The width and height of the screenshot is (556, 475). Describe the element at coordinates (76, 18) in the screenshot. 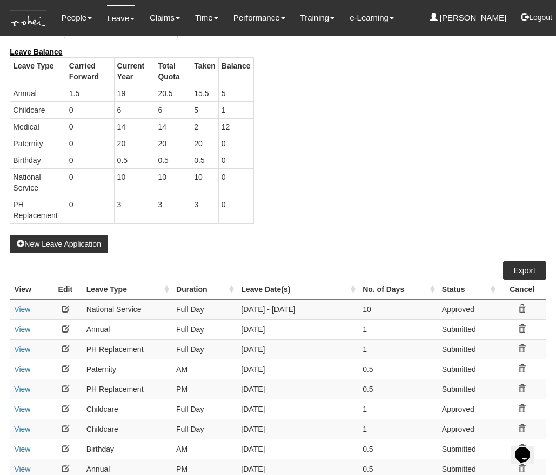

I see `a: People` at that location.